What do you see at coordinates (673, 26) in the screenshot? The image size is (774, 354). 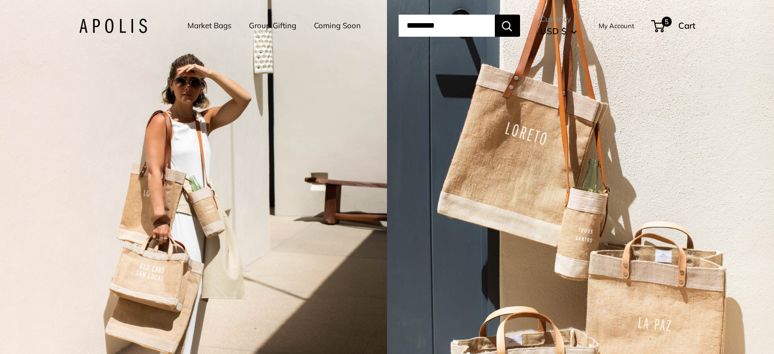 I see `a: 5 Cart` at bounding box center [673, 26].